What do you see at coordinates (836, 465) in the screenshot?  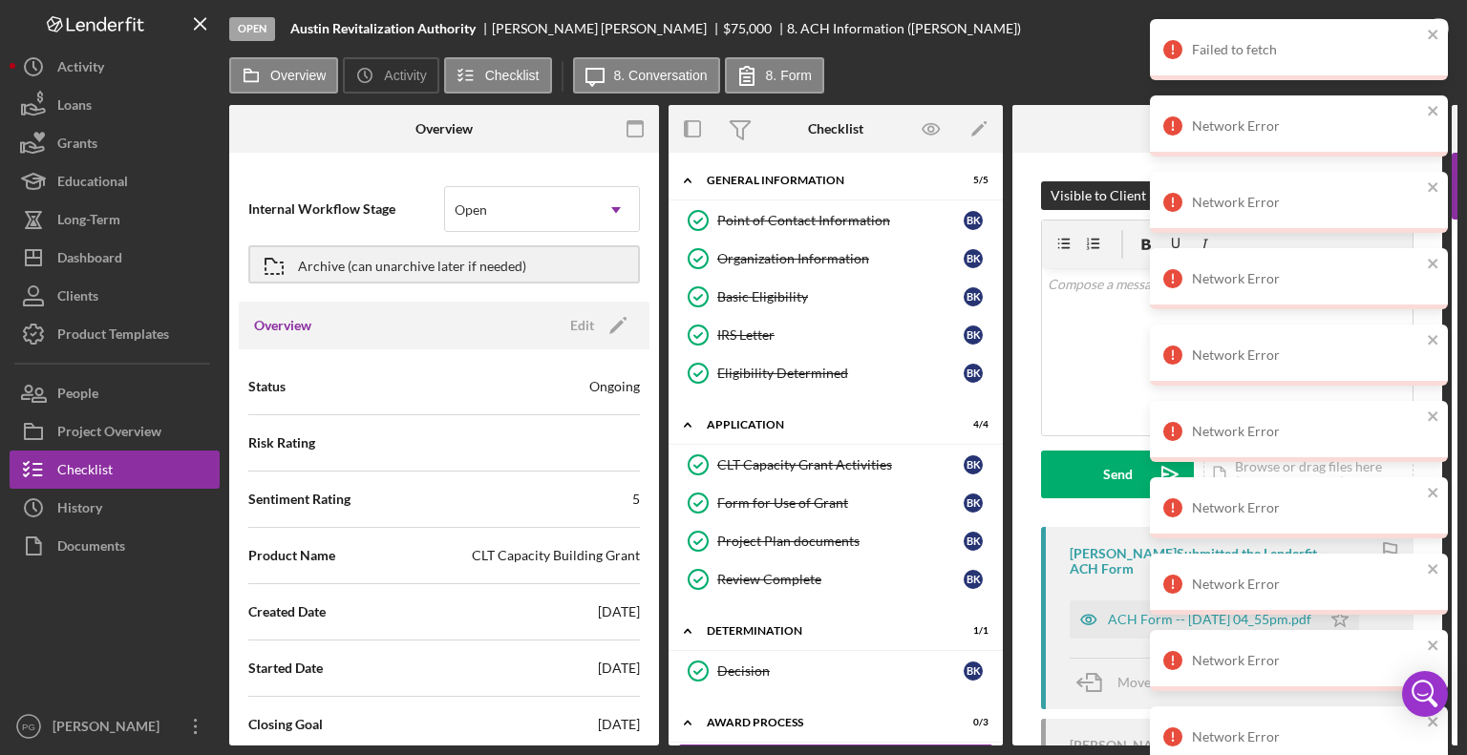 I see `a: CLT Capacity Grant ActivitiesBK` at bounding box center [836, 465].